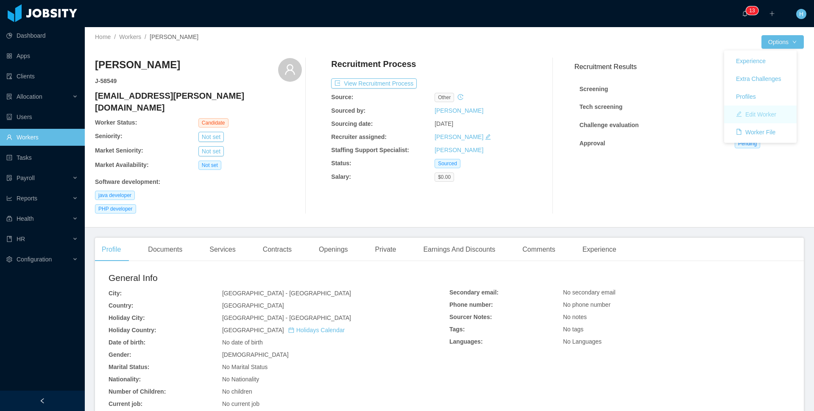 The width and height of the screenshot is (814, 411). Describe the element at coordinates (374, 83) in the screenshot. I see `button: icon: exportView Recruitment Process` at that location.